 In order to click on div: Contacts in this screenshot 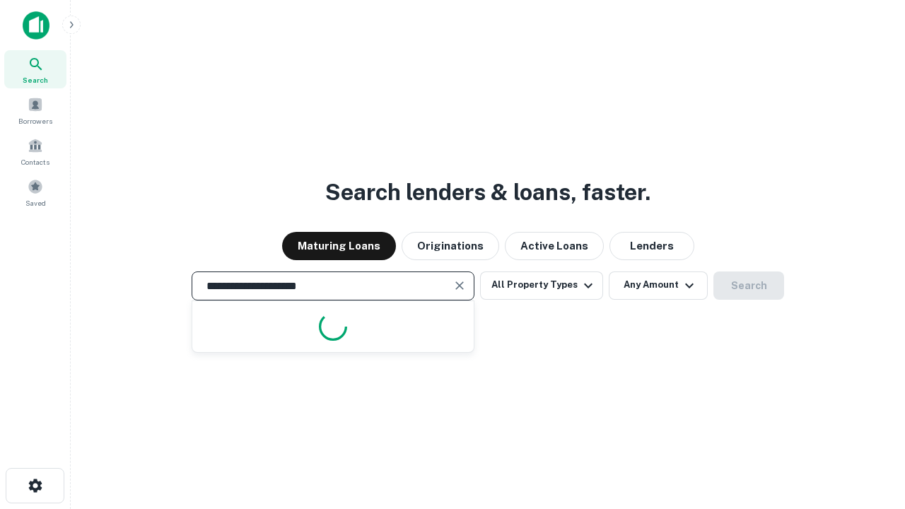, I will do `click(35, 151)`.